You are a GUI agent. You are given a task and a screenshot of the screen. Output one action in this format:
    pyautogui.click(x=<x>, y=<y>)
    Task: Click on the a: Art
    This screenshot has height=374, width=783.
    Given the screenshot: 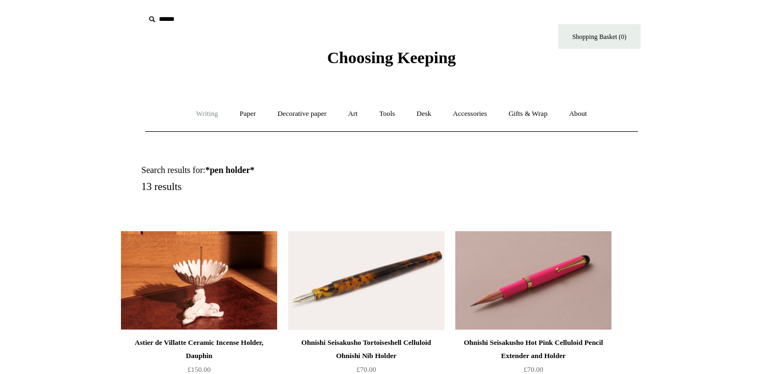 What is the action you would take?
    pyautogui.click(x=352, y=114)
    